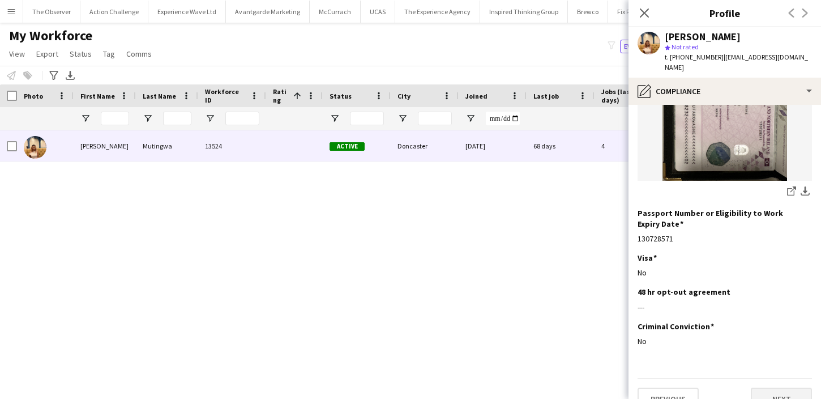  I want to click on h3: Profile, so click(725, 13).